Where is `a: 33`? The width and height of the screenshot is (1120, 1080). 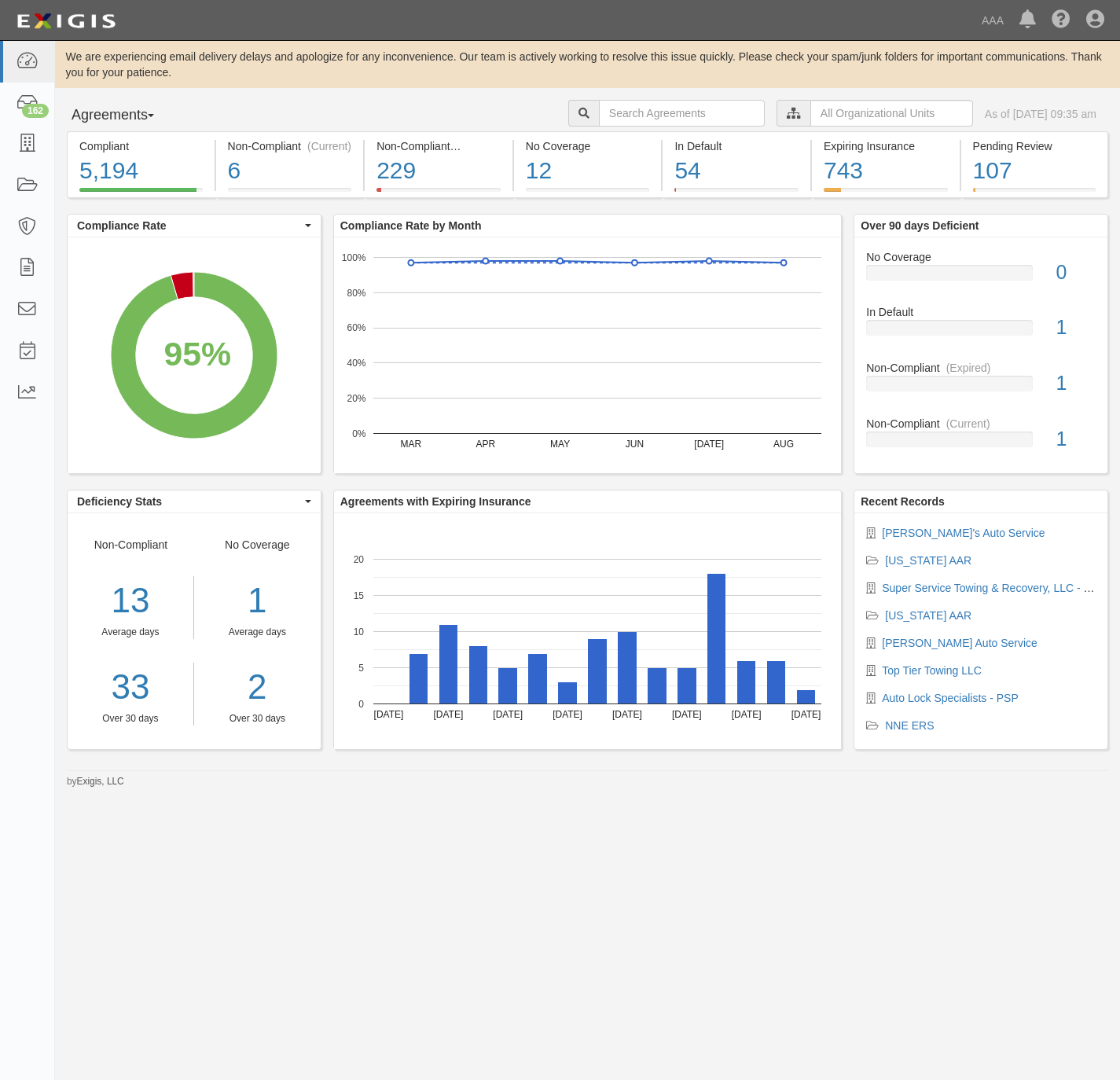
a: 33 is located at coordinates (130, 687).